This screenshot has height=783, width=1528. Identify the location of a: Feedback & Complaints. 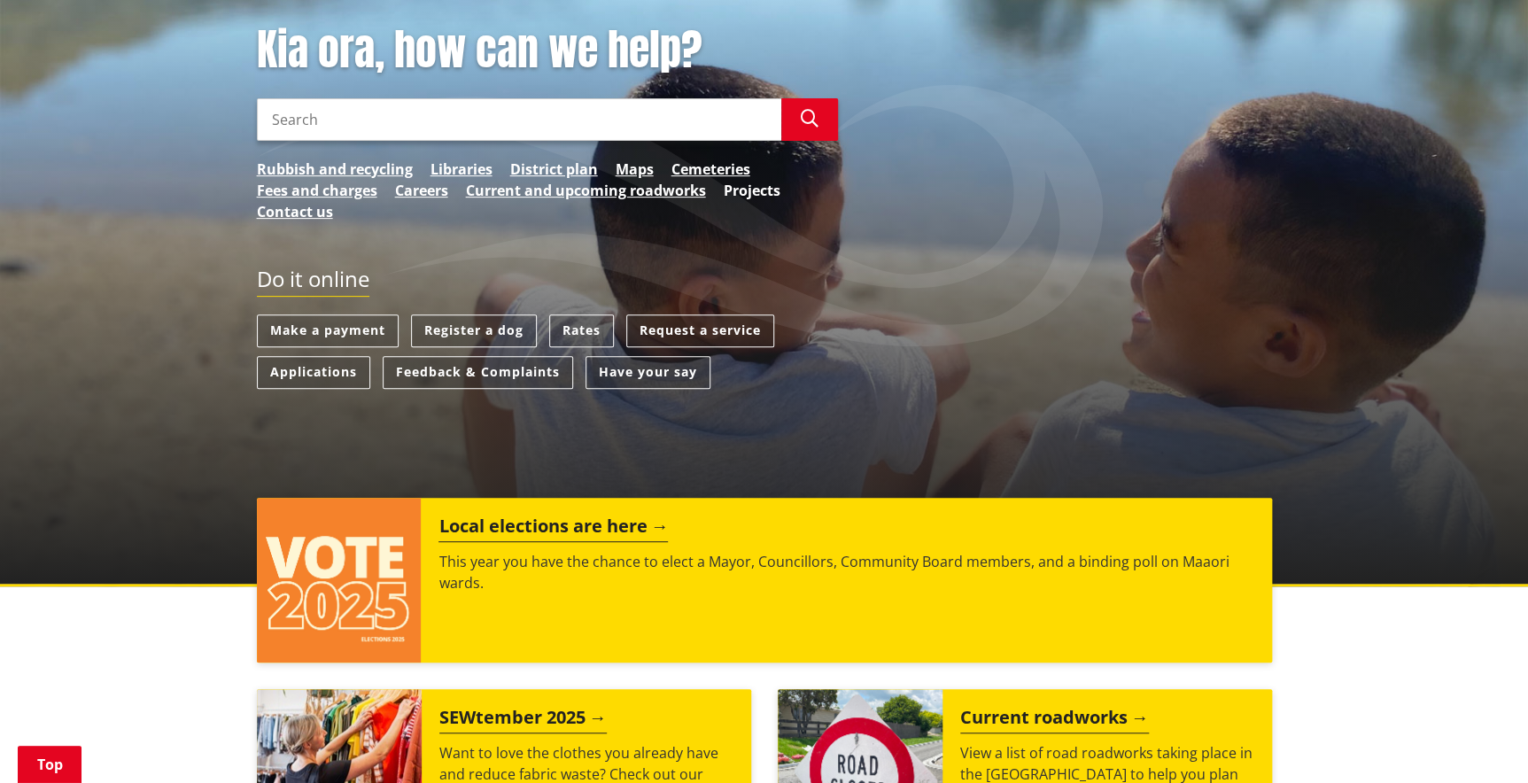
(477, 372).